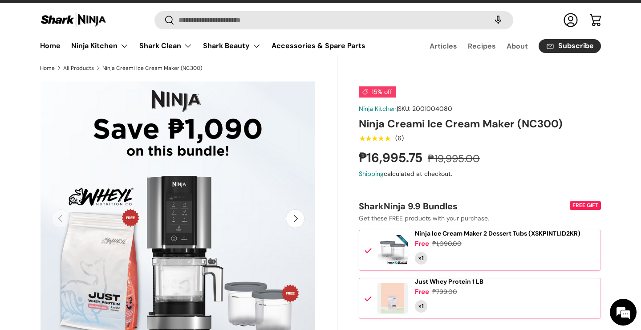 The image size is (641, 330). Describe the element at coordinates (585, 205) in the screenshot. I see `div: FREE GIFT` at that location.